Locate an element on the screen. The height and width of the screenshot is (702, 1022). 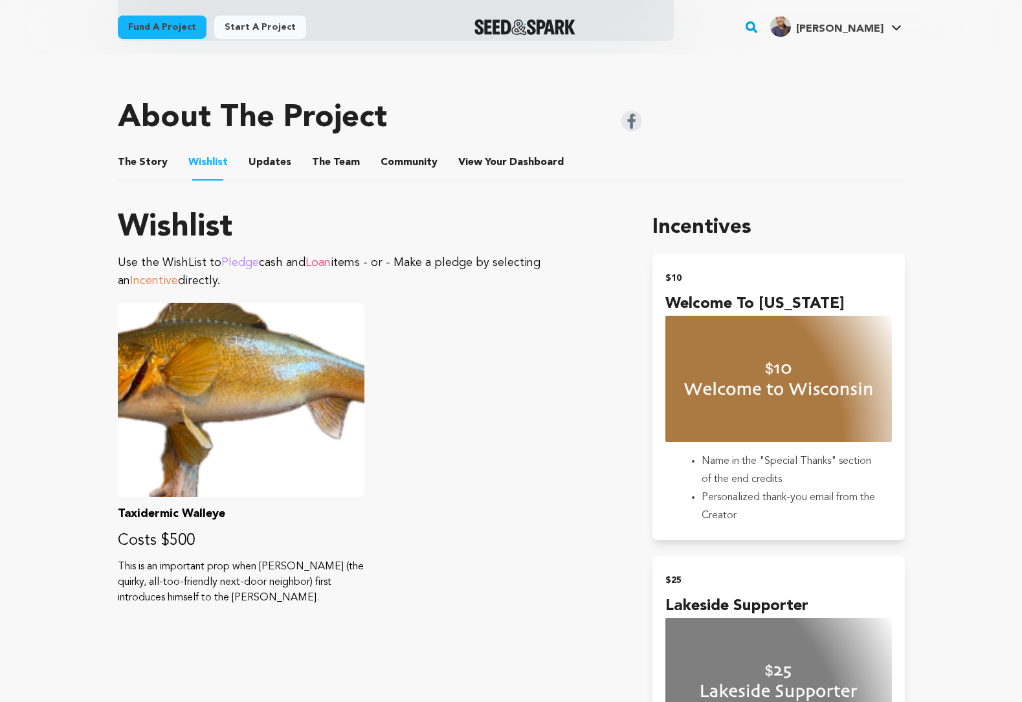
img: Seed&Spark Logo Dark Mode is located at coordinates (525, 27).